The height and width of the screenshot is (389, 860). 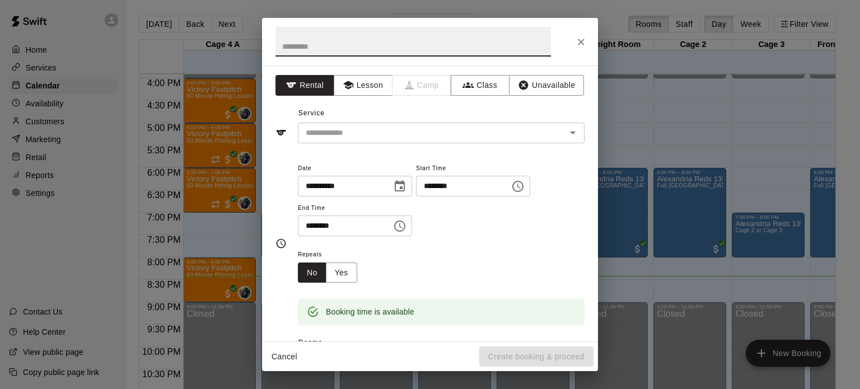 What do you see at coordinates (473, 169) in the screenshot?
I see `span: Start Time` at bounding box center [473, 169].